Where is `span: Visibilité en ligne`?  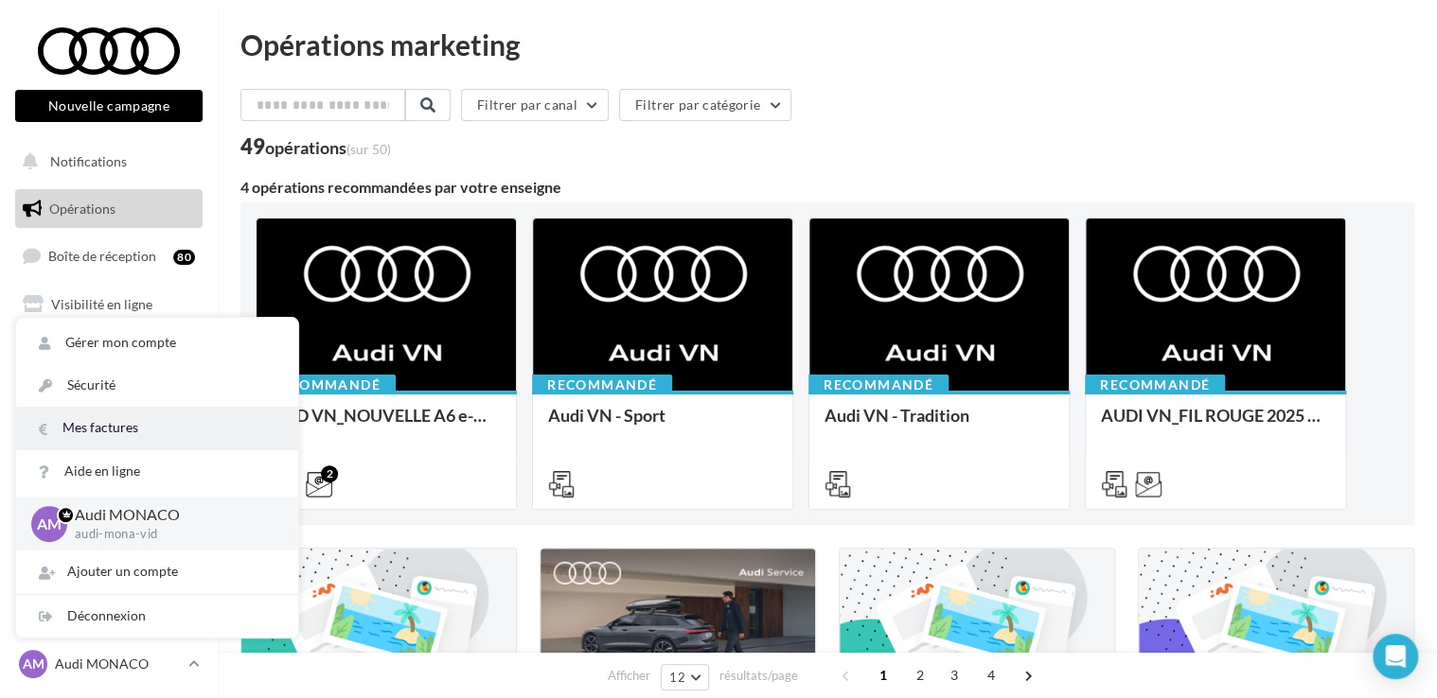 span: Visibilité en ligne is located at coordinates (101, 304).